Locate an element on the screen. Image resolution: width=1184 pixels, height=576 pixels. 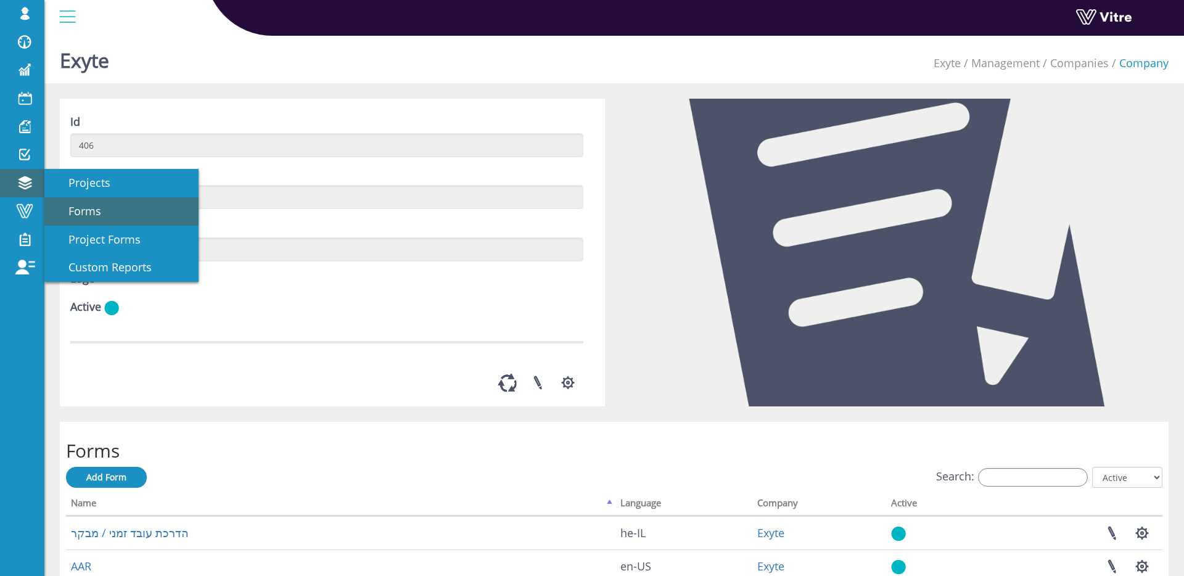
a: Custom Reports is located at coordinates (121, 268).